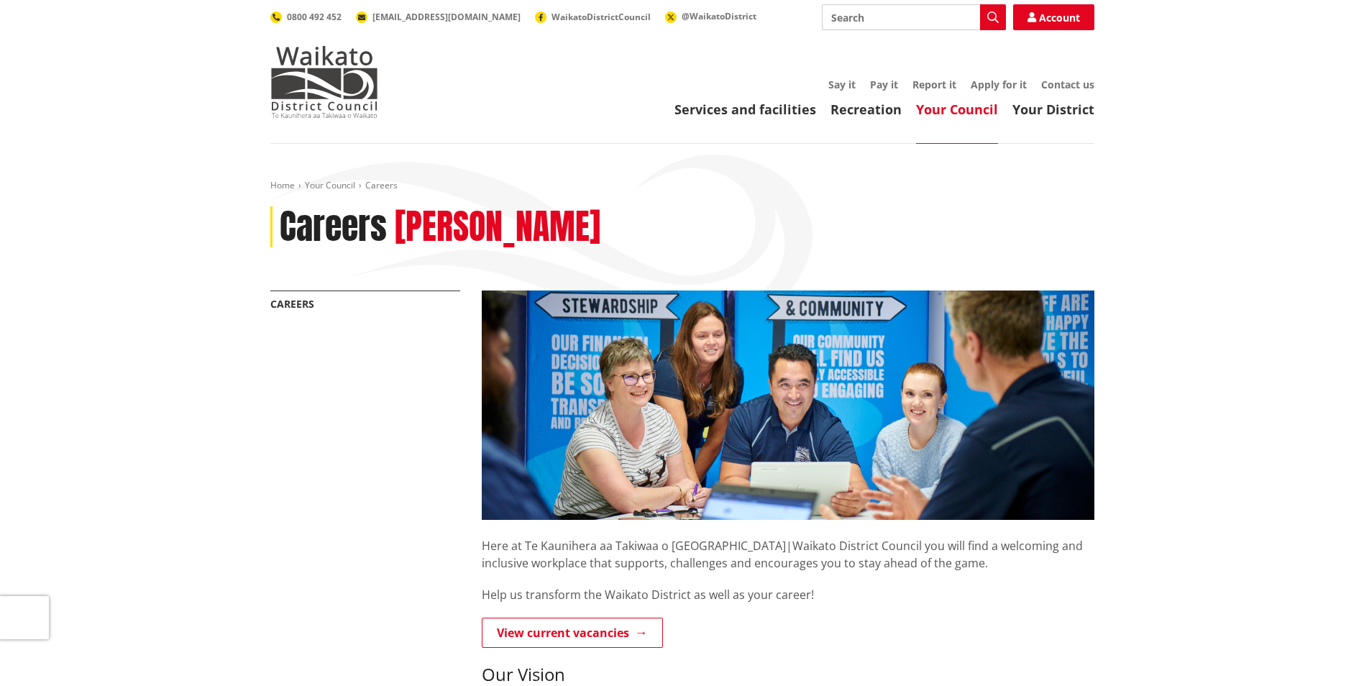 This screenshot has height=686, width=1364. Describe the element at coordinates (324, 82) in the screenshot. I see `img: Waikato District Council - Te Kaunihera aa Takiwaa o Waikato` at that location.